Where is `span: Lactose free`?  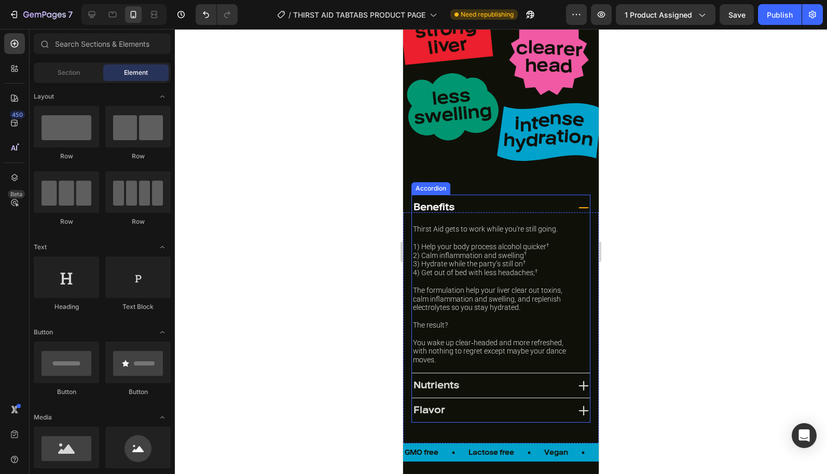
span: Lactose free is located at coordinates (88, 423).